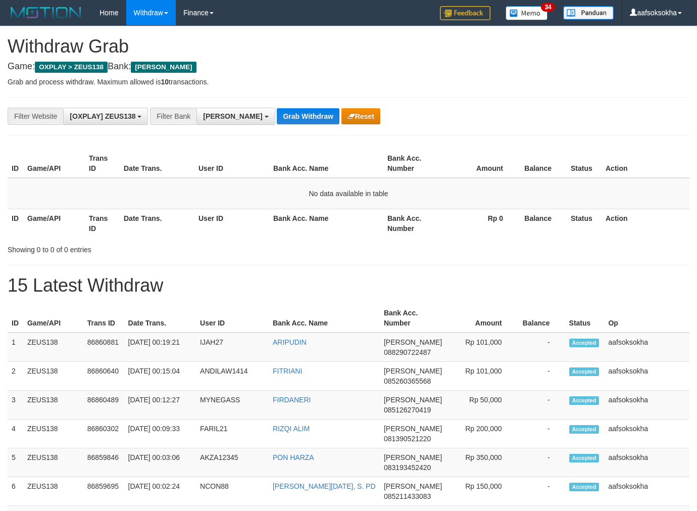  What do you see at coordinates (349, 82) in the screenshot?
I see `p: Grab and process withdraw. Maximum allowed is transactions.` at bounding box center [349, 82].